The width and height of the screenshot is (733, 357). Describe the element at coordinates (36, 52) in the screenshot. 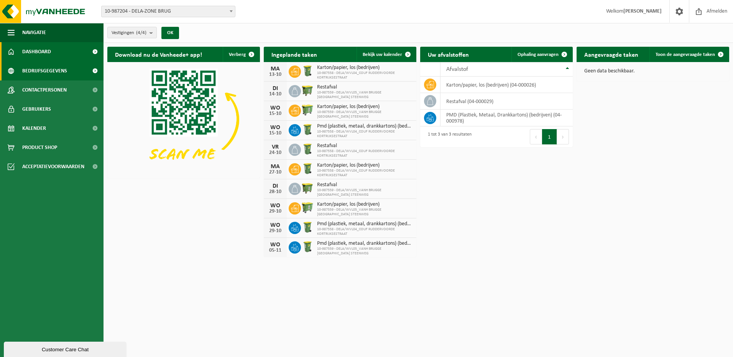

I see `span: Dashboard` at that location.